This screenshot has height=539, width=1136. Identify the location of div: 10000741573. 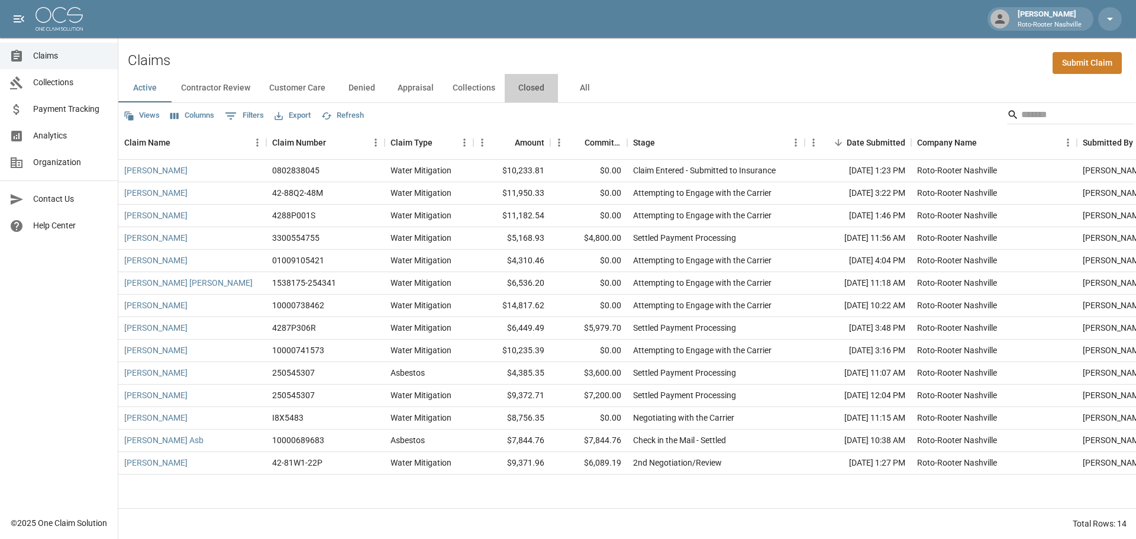
(298, 350).